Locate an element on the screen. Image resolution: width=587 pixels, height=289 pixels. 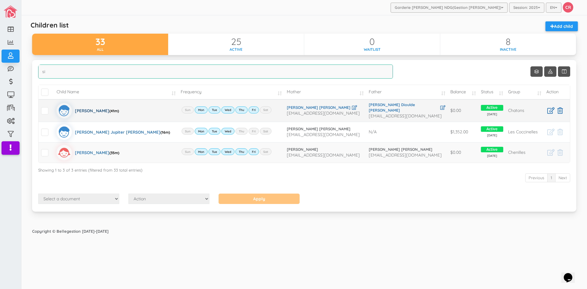
td: Group: activate to sort column ascending is located at coordinates (525, 92).